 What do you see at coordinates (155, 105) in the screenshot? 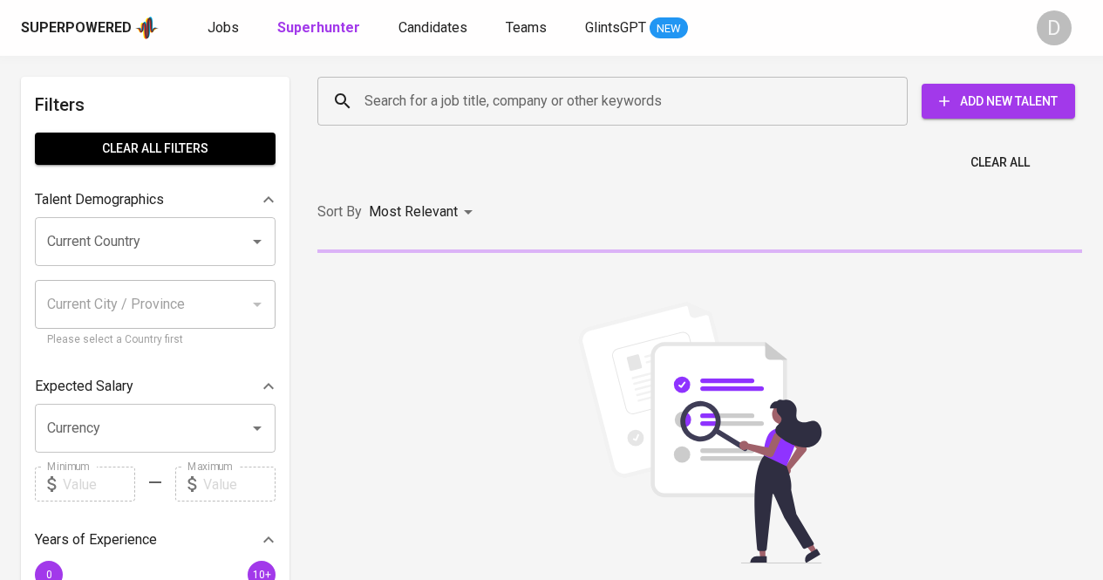
I see `h6: Filters` at bounding box center [155, 105].